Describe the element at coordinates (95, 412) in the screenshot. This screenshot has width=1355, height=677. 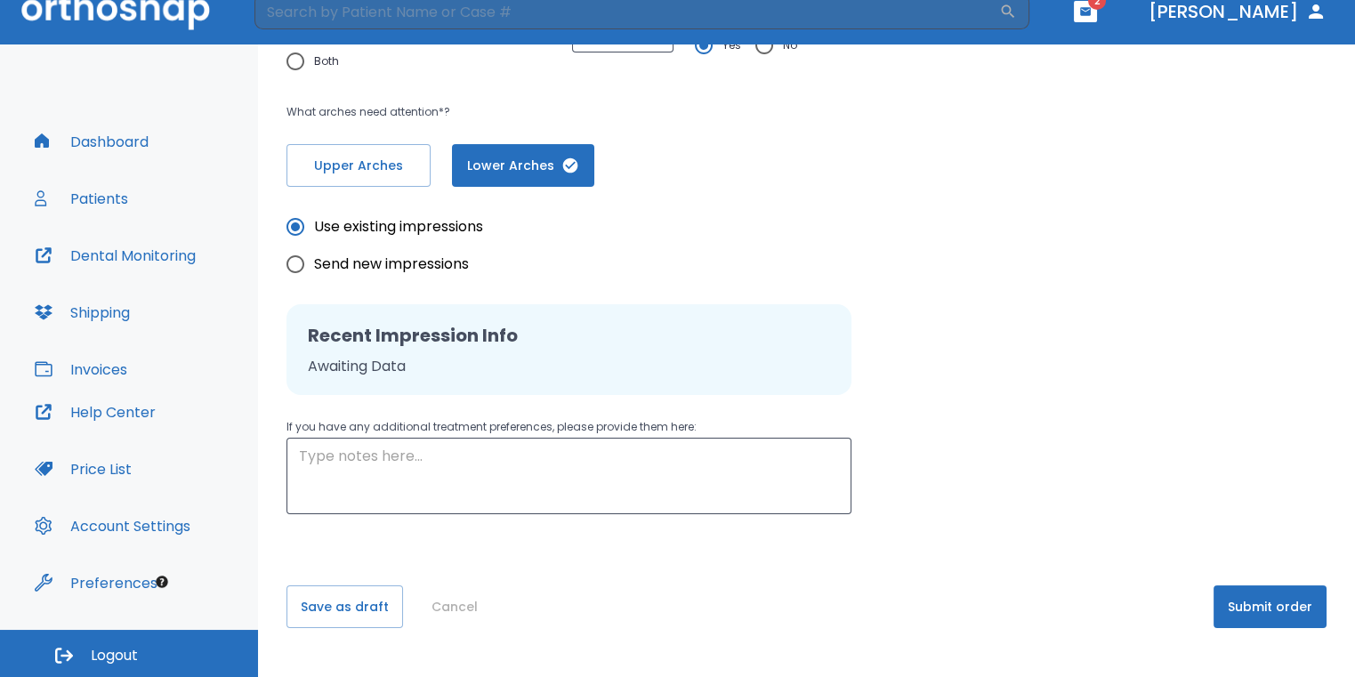
I see `a: Help Center` at that location.